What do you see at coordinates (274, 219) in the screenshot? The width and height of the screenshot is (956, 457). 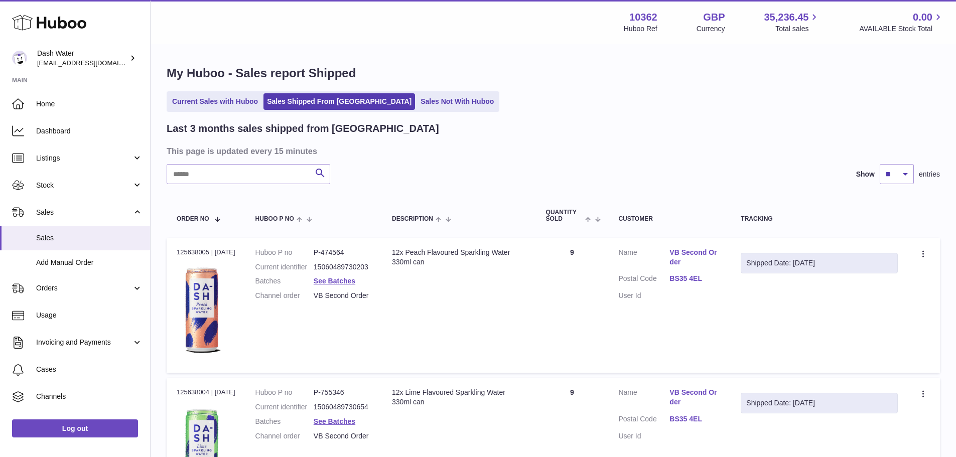 I see `span: Huboo P no` at bounding box center [274, 219].